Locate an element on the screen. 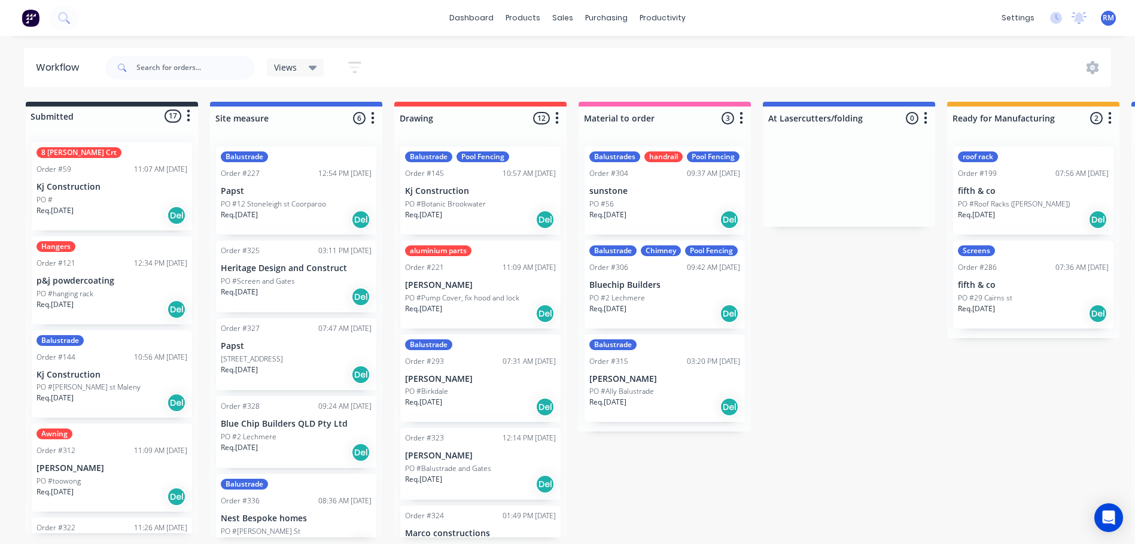 Image resolution: width=1135 pixels, height=544 pixels. p: PO #Birkdale is located at coordinates (427, 391).